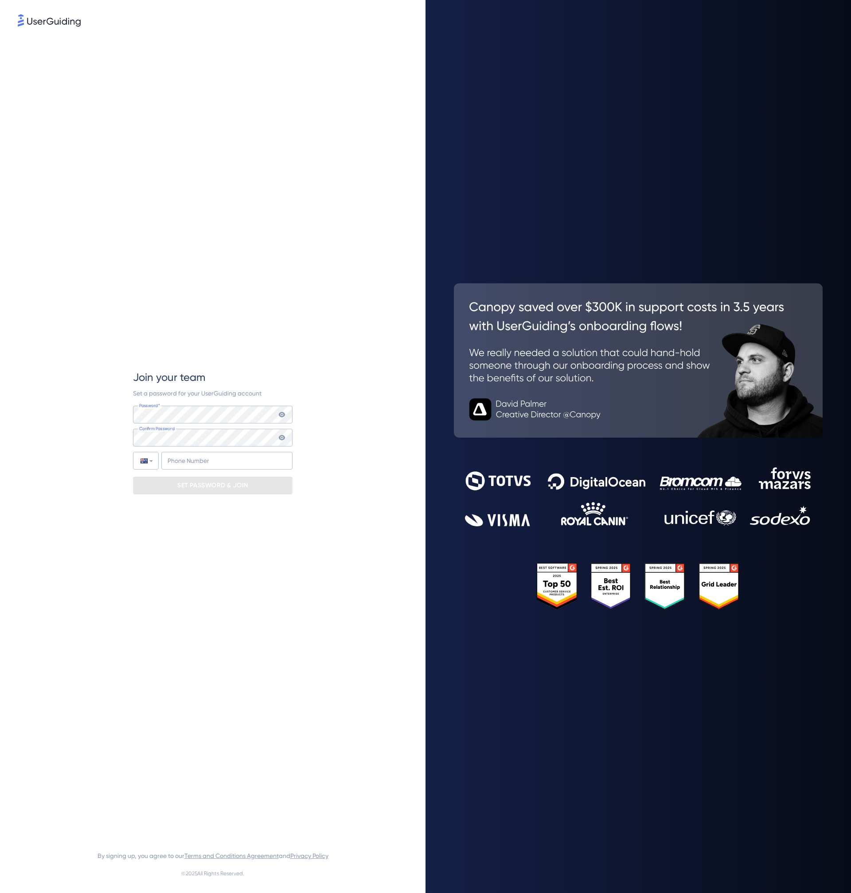  Describe the element at coordinates (638, 497) in the screenshot. I see `img: 9302ce2ac39453076f5bc0f2f2ca889b.svg` at that location.